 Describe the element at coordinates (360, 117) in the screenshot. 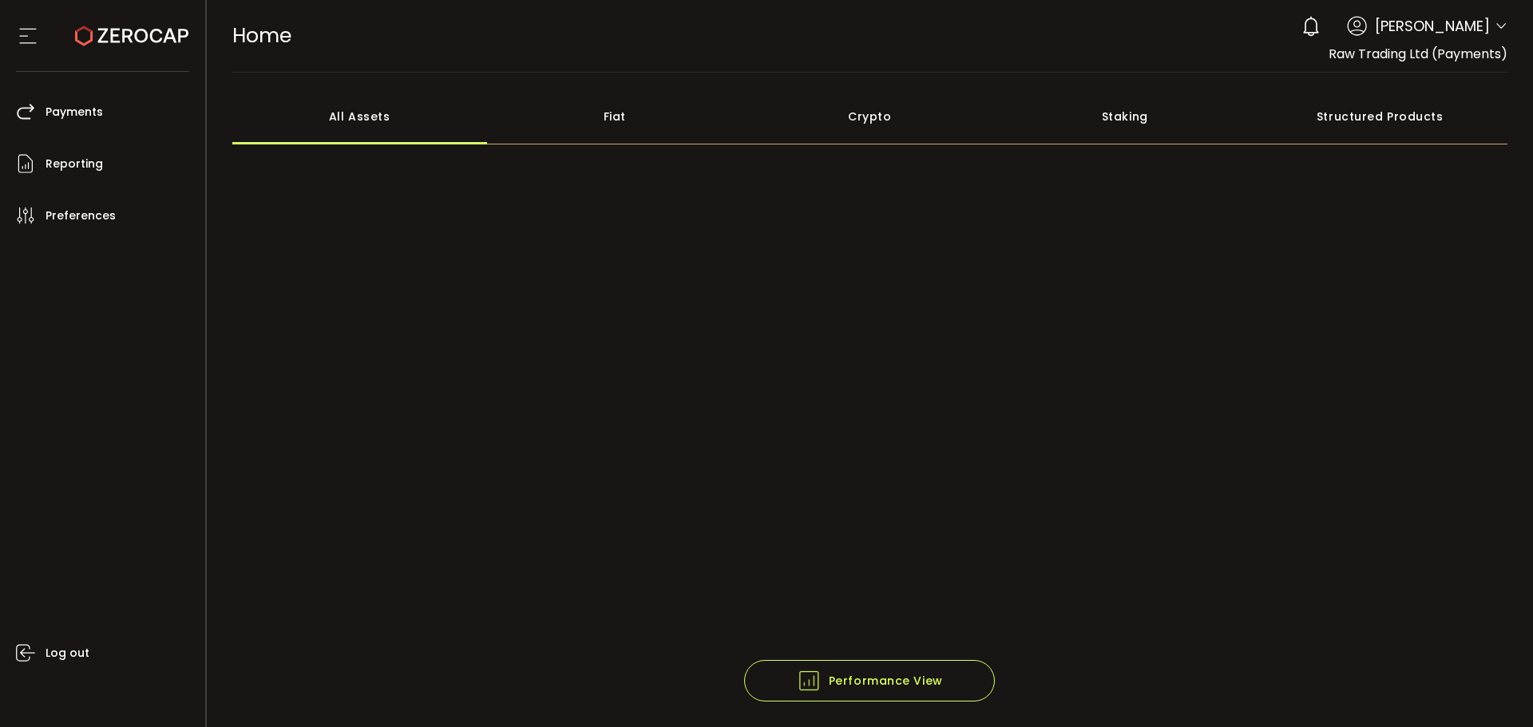

I see `div: All Assets` at that location.